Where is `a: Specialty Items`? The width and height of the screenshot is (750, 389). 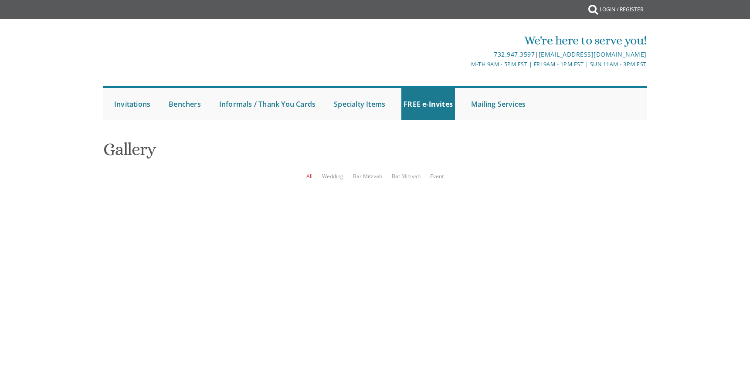 a: Specialty Items is located at coordinates (359, 104).